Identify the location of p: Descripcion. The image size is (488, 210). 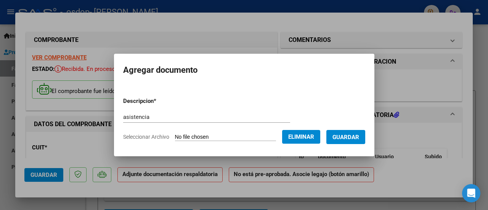
(159, 101).